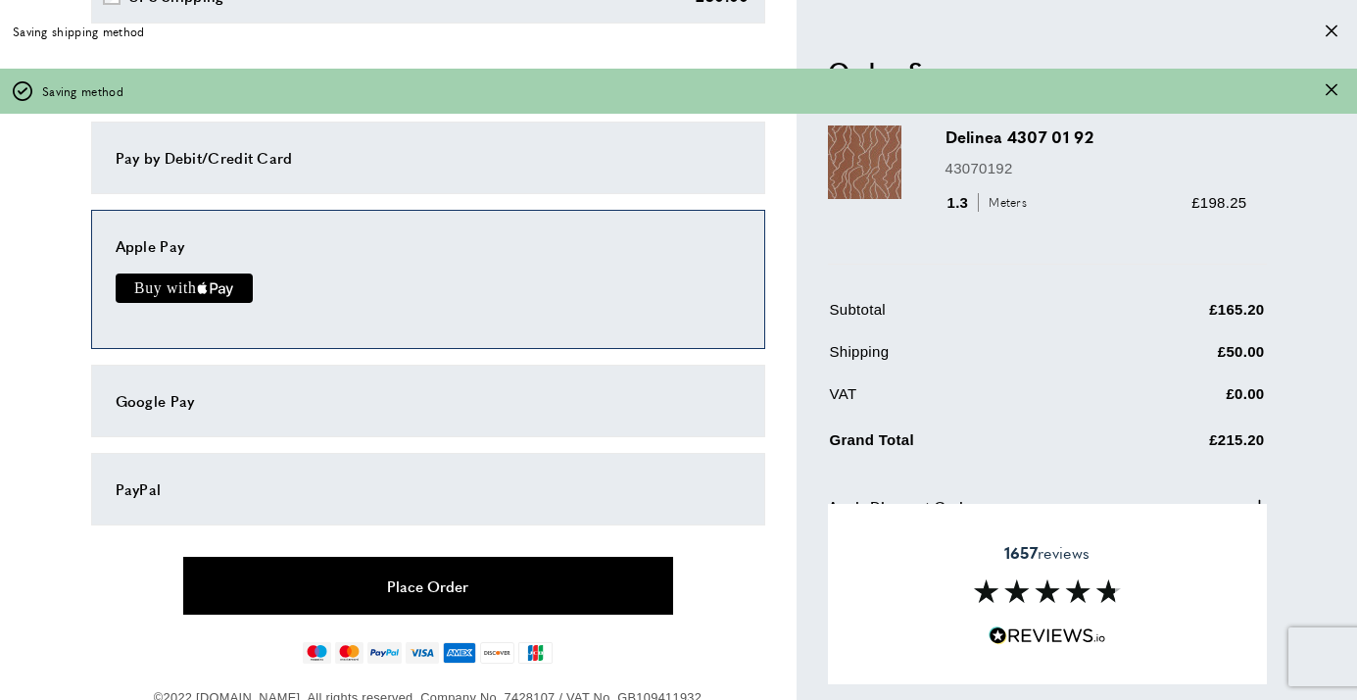 The image size is (1357, 700). Describe the element at coordinates (961, 400) in the screenshot. I see `td: VAT` at that location.